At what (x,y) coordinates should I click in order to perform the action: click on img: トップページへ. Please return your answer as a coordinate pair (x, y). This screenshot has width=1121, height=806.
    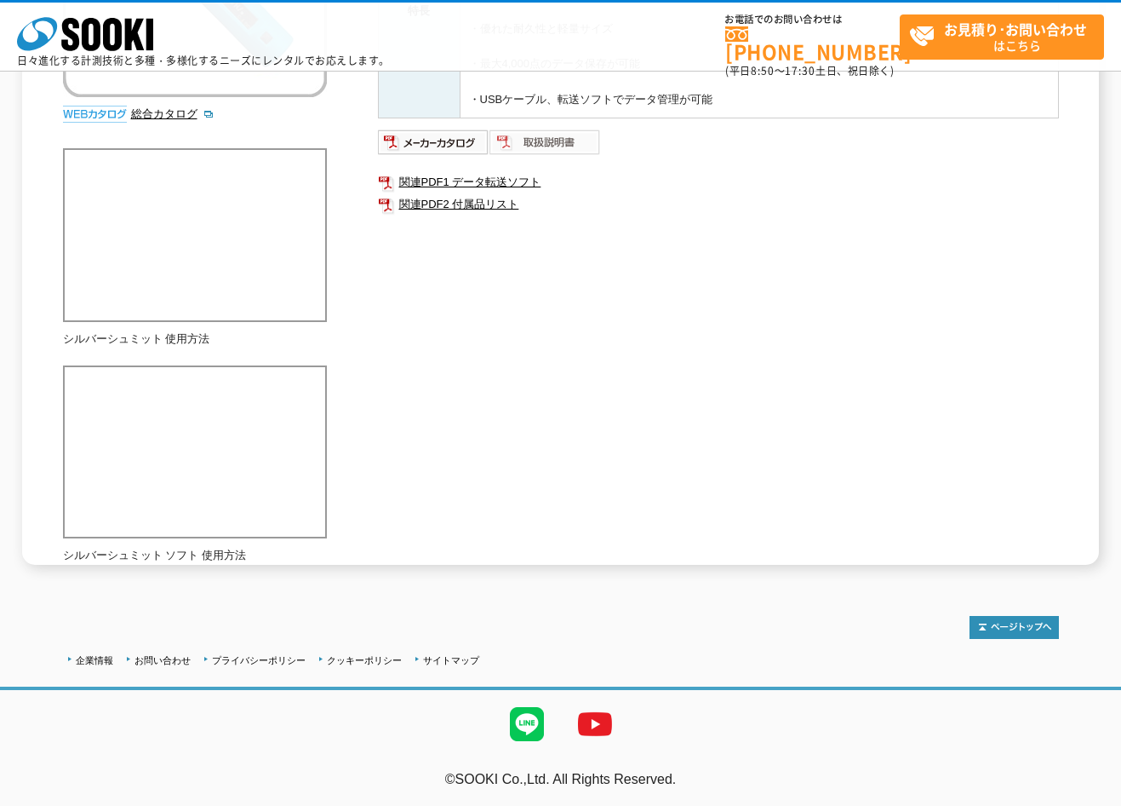
    Looking at the image, I should click on (1014, 627).